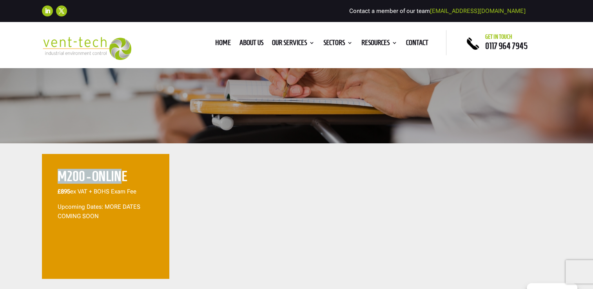 Image resolution: width=593 pixels, height=289 pixels. Describe the element at coordinates (105, 195) in the screenshot. I see `p: ex VAT + BOHS Exam Fee` at that location.